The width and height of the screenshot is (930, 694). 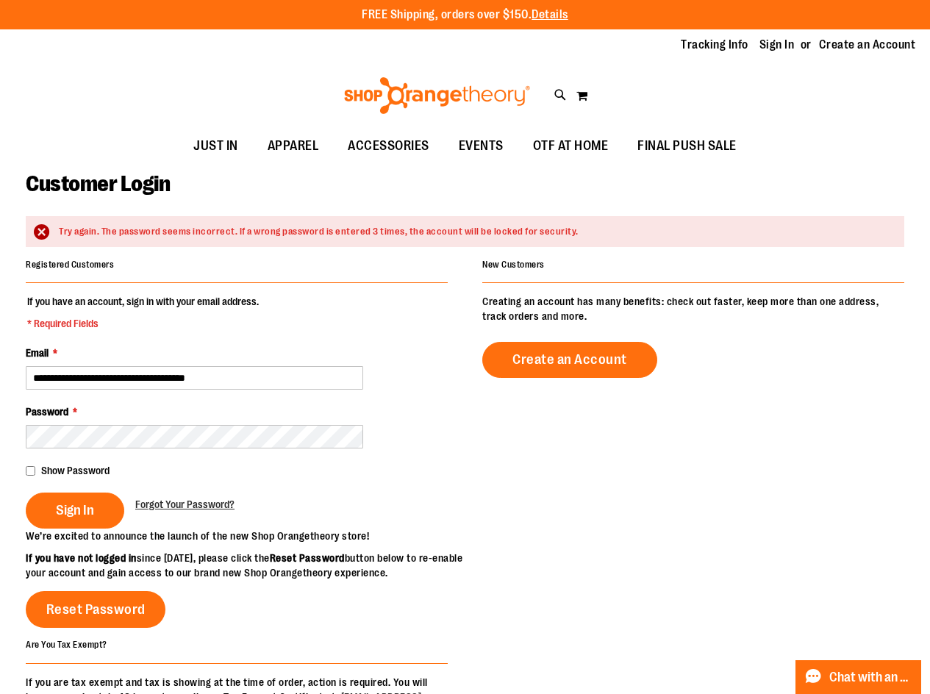 I want to click on span: APPAREL, so click(x=293, y=146).